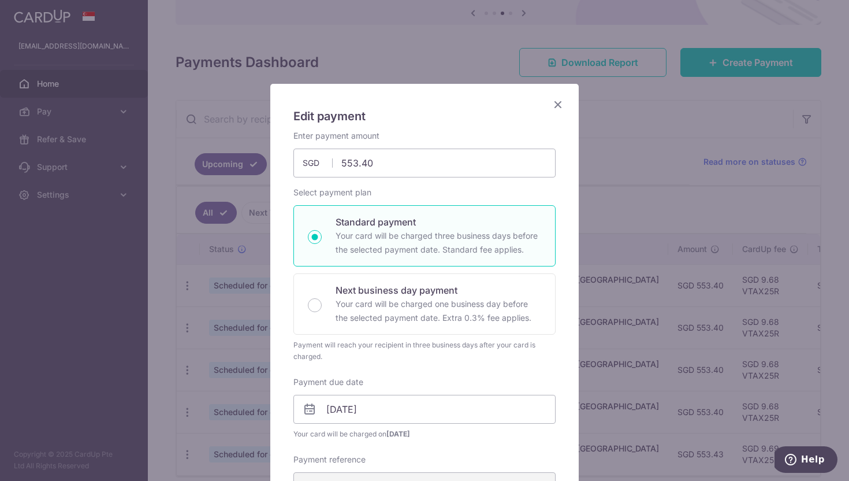  Describe the element at coordinates (332, 192) in the screenshot. I see `label: Select payment plan` at that location.